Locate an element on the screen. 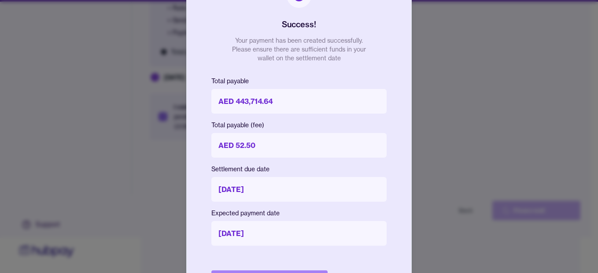  h2: Success! is located at coordinates (299, 25).